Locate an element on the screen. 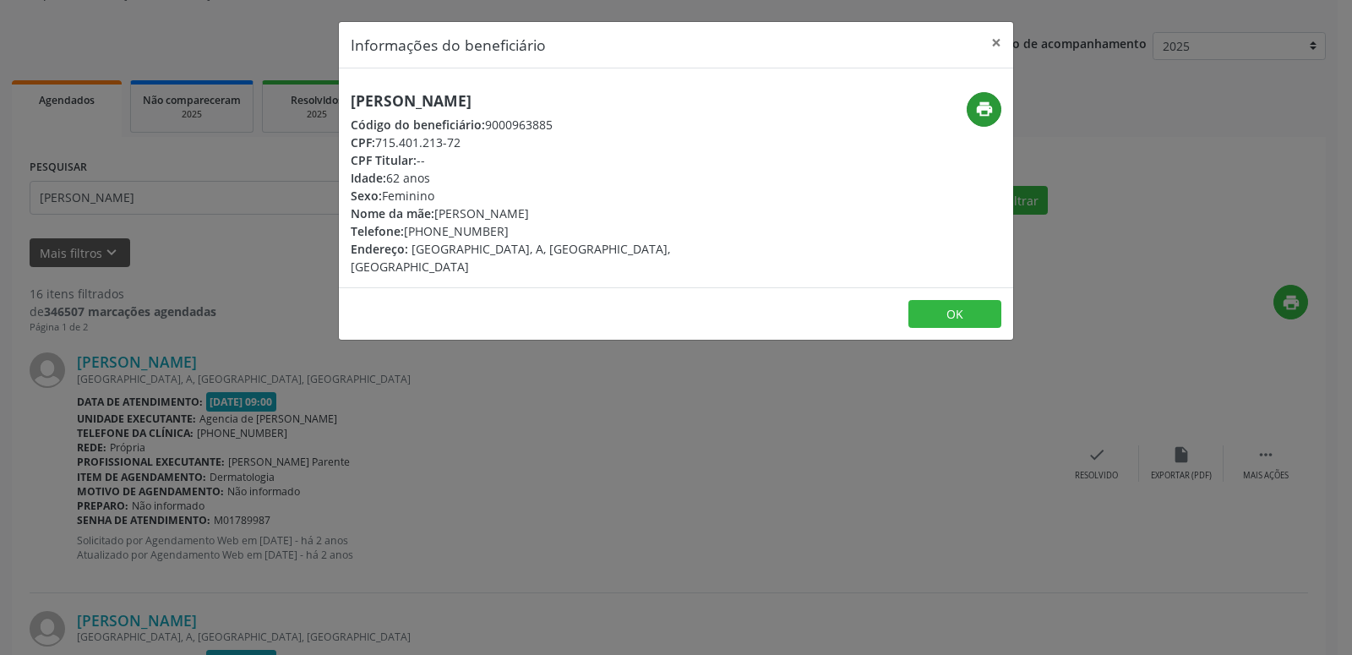 This screenshot has width=1352, height=655. div: 715.401.213-72 is located at coordinates (564, 142).